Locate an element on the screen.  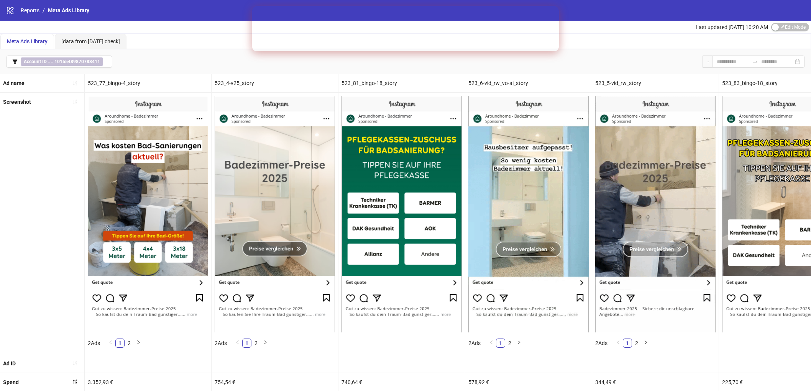
div: 523_81_bingo-18_story is located at coordinates (402, 83).